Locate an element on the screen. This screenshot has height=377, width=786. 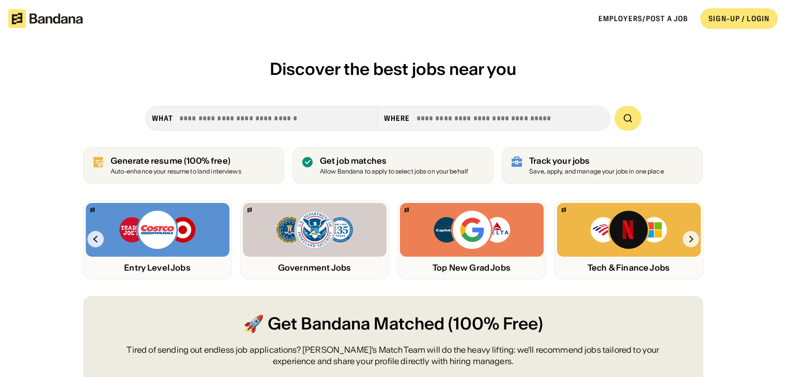
img: Capital One, Google, Delta logos is located at coordinates (472, 230).